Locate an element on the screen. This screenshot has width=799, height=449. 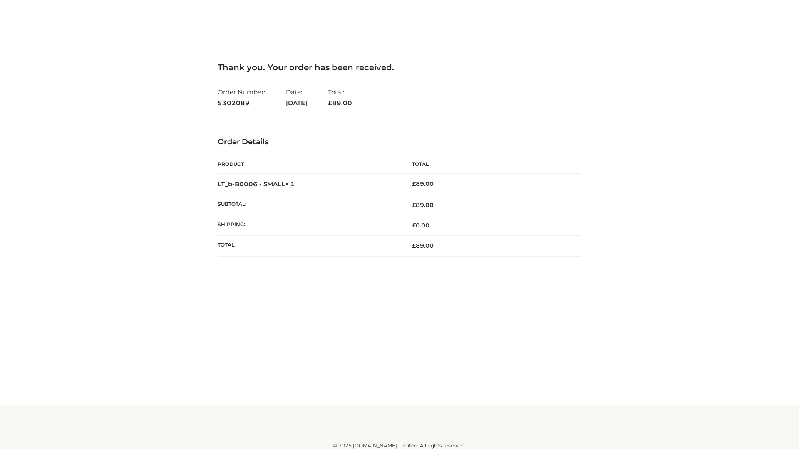
bdi: 0.00 is located at coordinates (421, 226).